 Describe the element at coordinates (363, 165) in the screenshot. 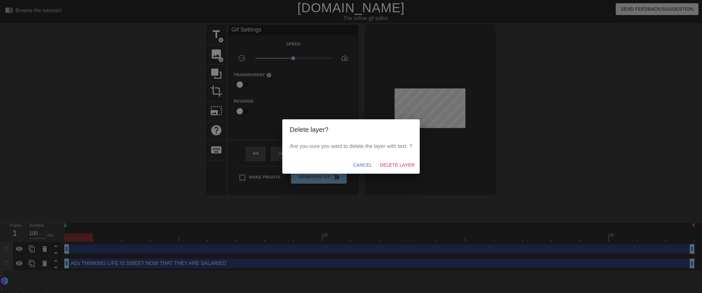

I see `span: Cancel` at that location.